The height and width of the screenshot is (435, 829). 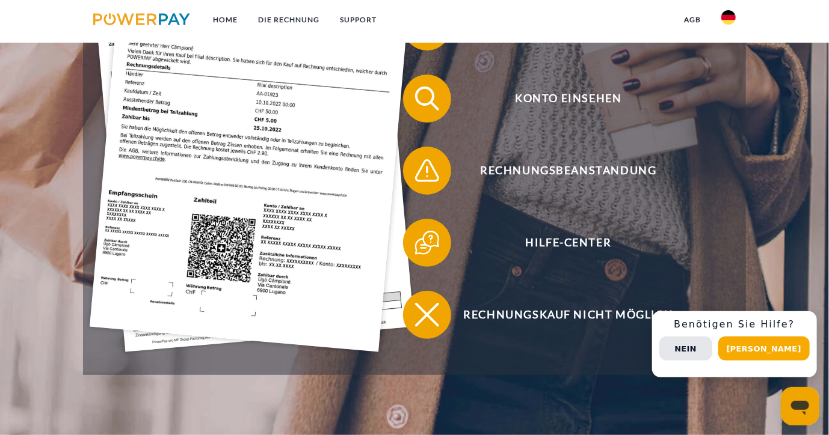 I want to click on button: Mahnung erhalten?, so click(x=559, y=26).